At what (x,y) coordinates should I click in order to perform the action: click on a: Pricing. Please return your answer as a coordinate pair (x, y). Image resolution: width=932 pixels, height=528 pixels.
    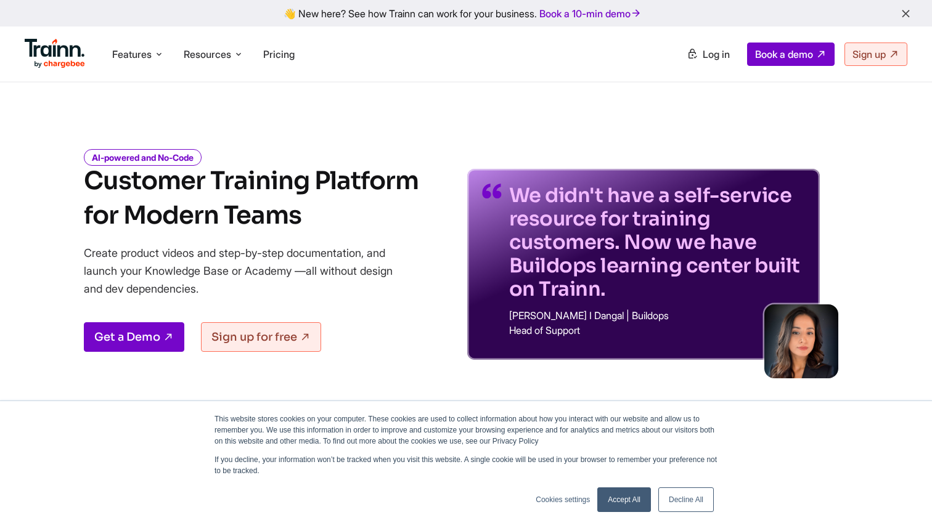
    Looking at the image, I should click on (279, 54).